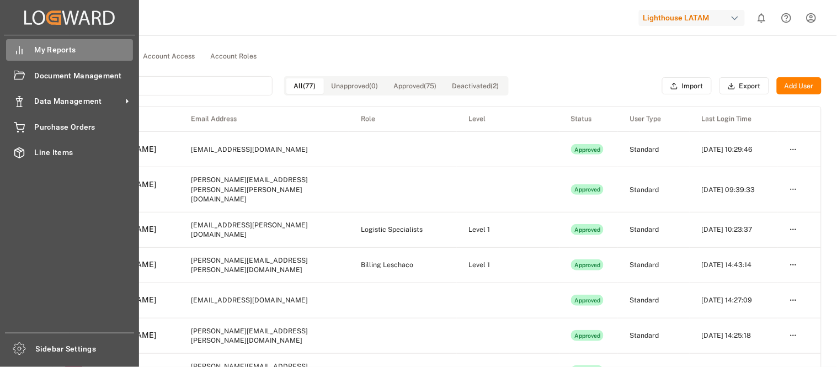 This screenshot has width=837, height=367. Describe the element at coordinates (476, 86) in the screenshot. I see `button: Deactivated (2)` at that location.